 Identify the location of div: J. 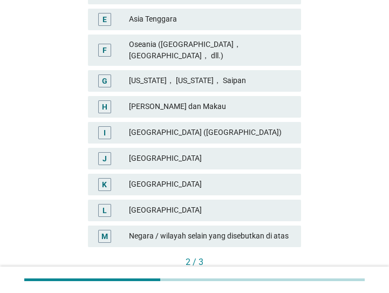
(105, 158).